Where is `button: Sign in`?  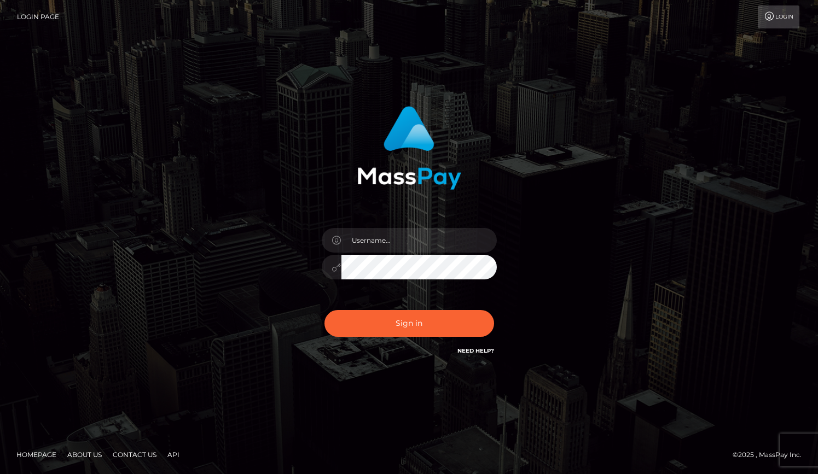
button: Sign in is located at coordinates (409, 323).